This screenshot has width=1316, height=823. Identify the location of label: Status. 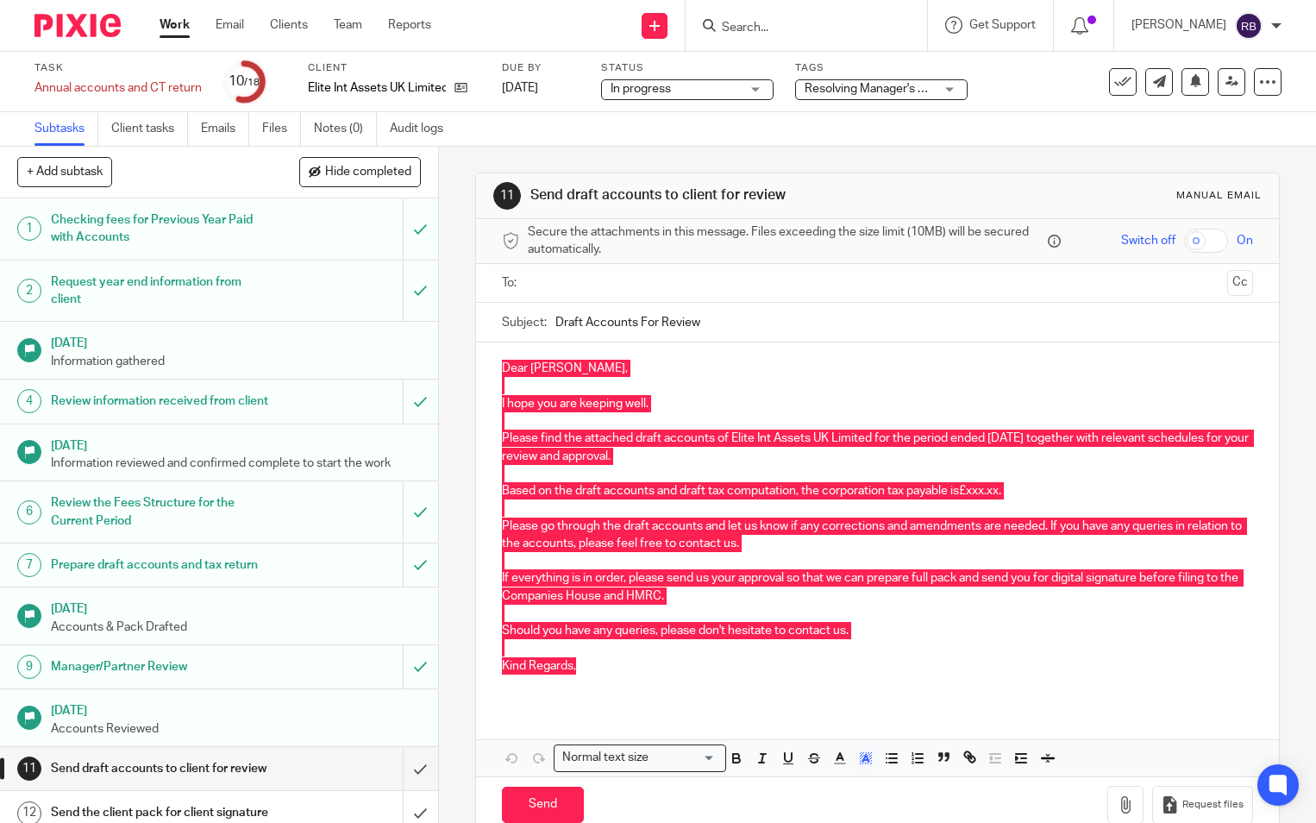
(687, 68).